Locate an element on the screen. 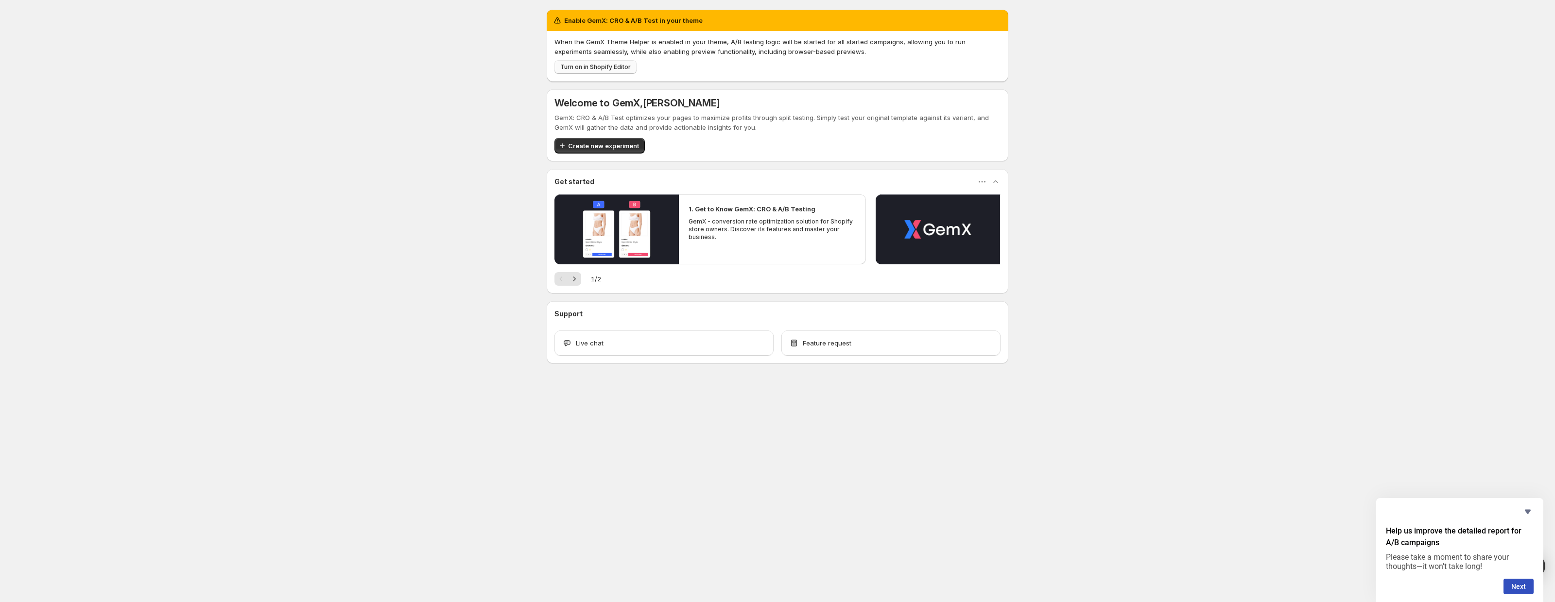 The height and width of the screenshot is (602, 1555). span: Turn on in Shopify Editor is located at coordinates (595, 67).